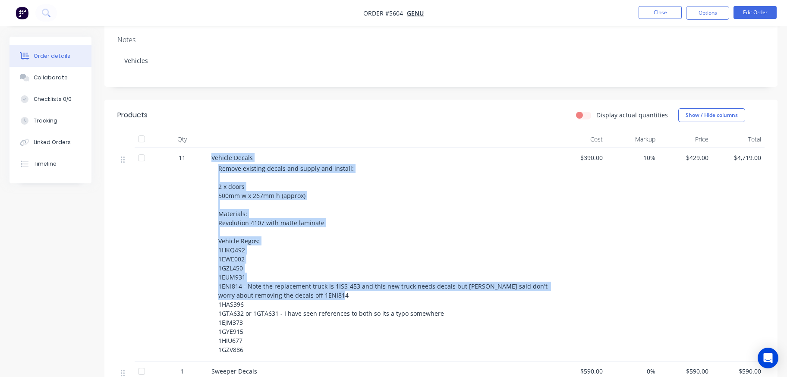  I want to click on div: Linked Orders, so click(52, 142).